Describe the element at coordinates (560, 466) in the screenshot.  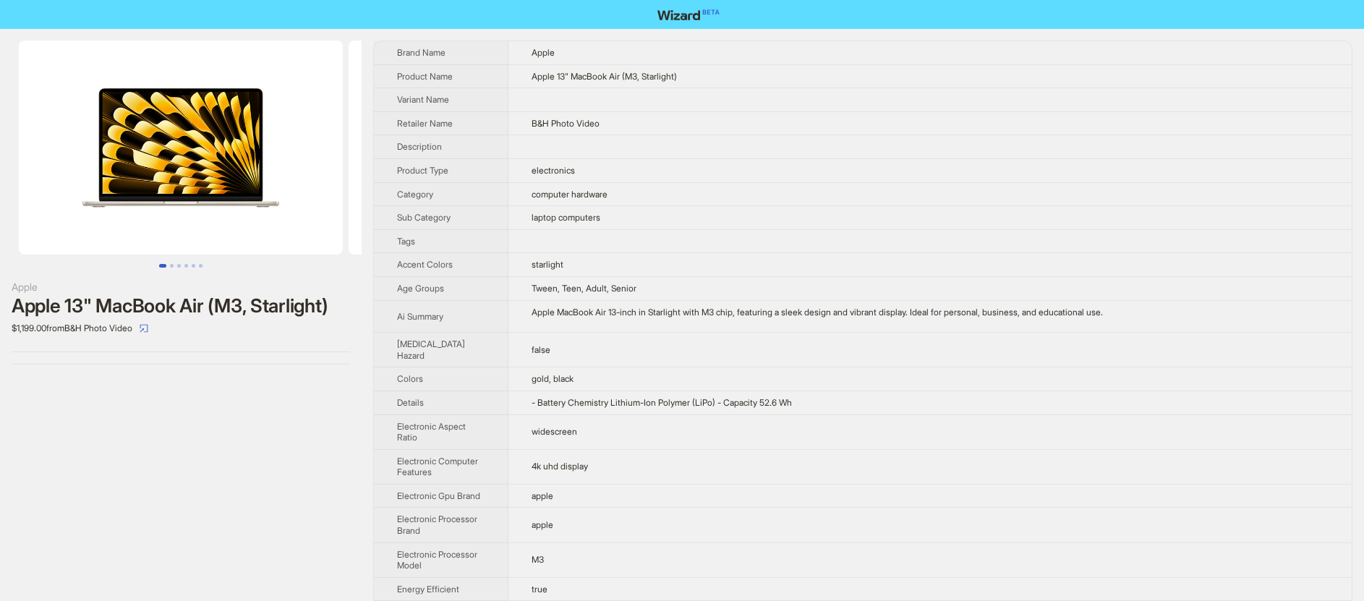
I see `span: 4k uhd display` at that location.